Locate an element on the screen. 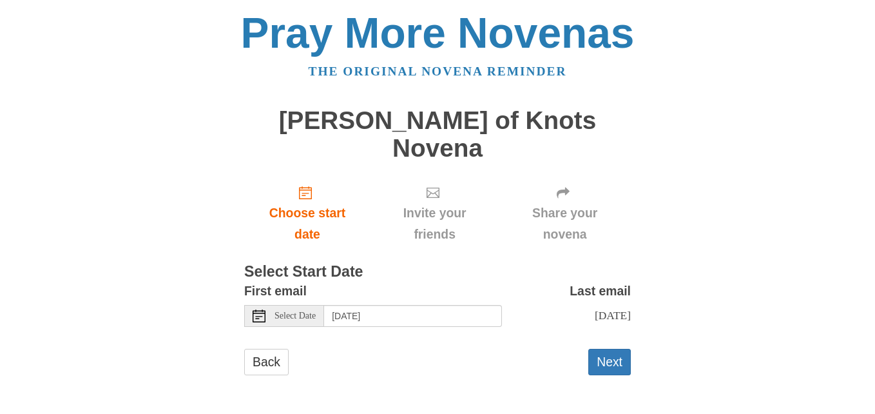 The height and width of the screenshot is (414, 875). span: Share your novena is located at coordinates (565, 224).